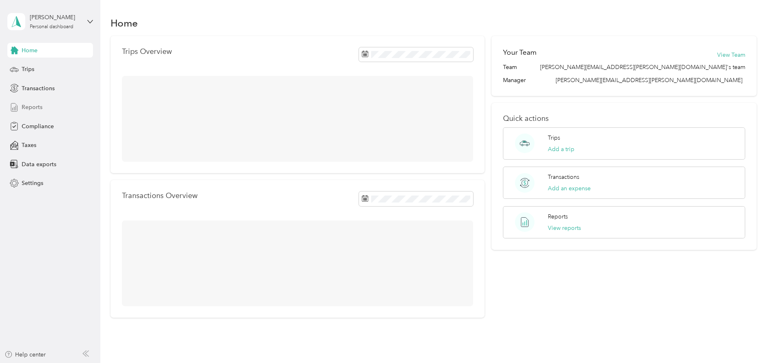 The width and height of the screenshot is (771, 363). What do you see at coordinates (569, 188) in the screenshot?
I see `button: Add an expense` at bounding box center [569, 188].